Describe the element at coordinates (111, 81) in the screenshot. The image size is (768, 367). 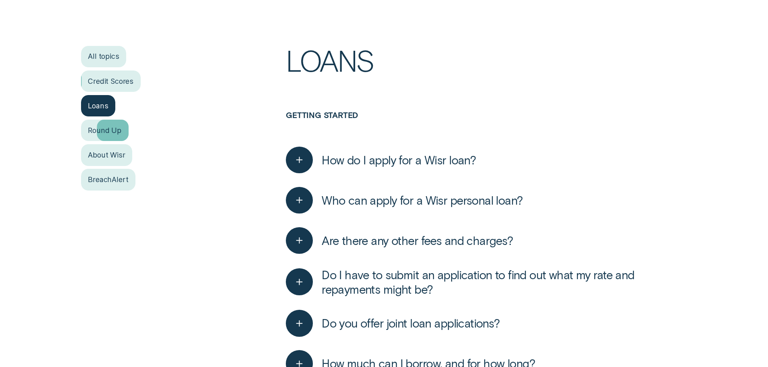
I see `a: Credit Scores` at that location.